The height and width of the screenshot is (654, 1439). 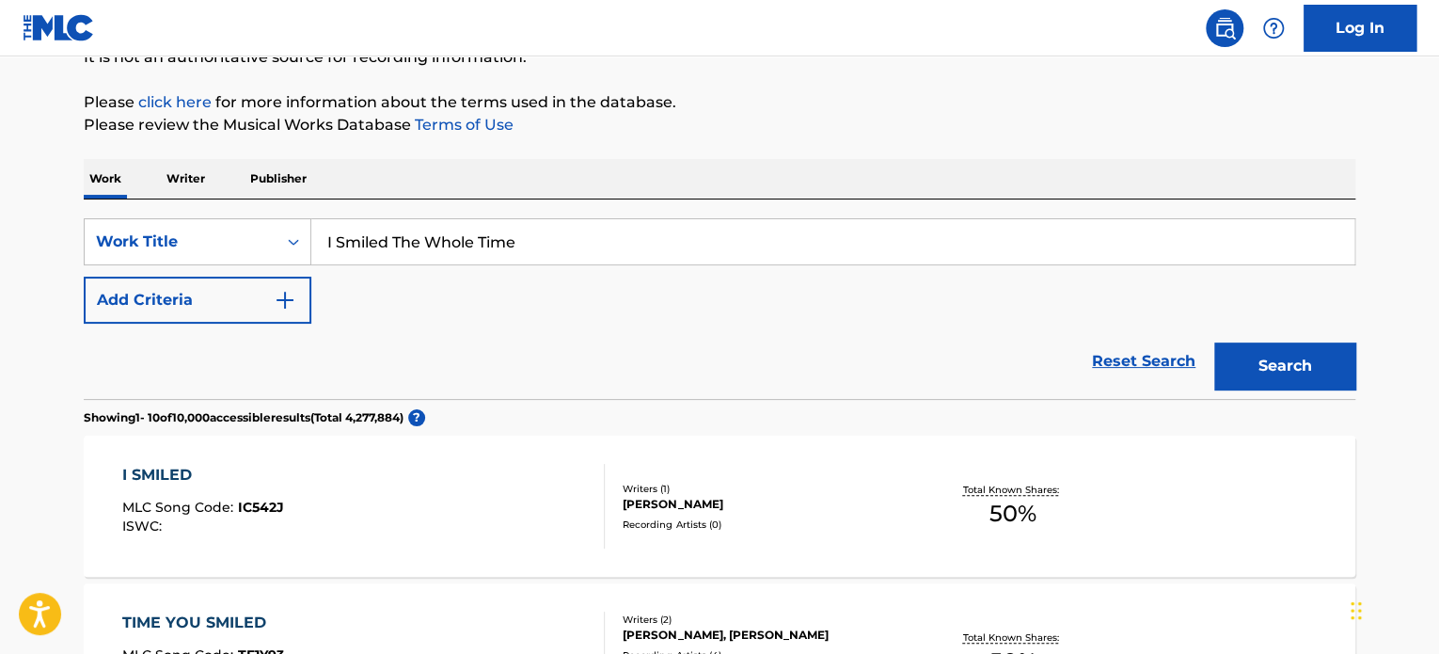 I want to click on button: Add Criteria, so click(x=197, y=300).